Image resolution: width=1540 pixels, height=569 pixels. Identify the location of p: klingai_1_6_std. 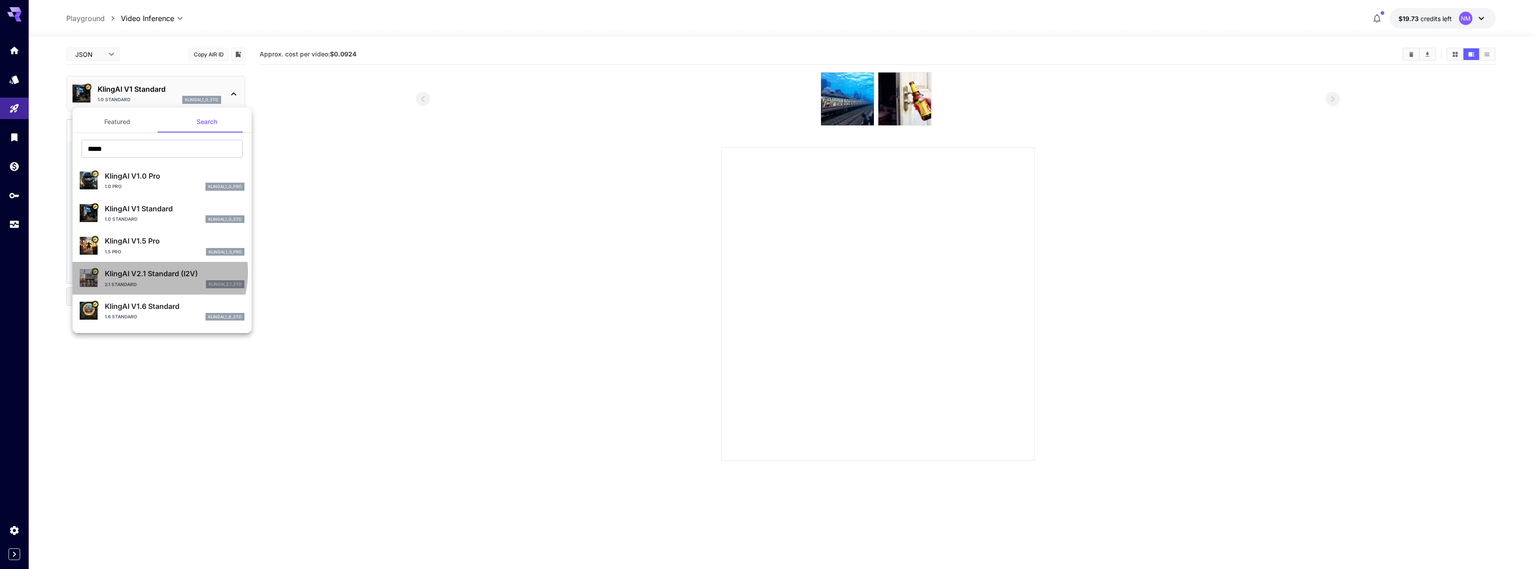
(225, 317).